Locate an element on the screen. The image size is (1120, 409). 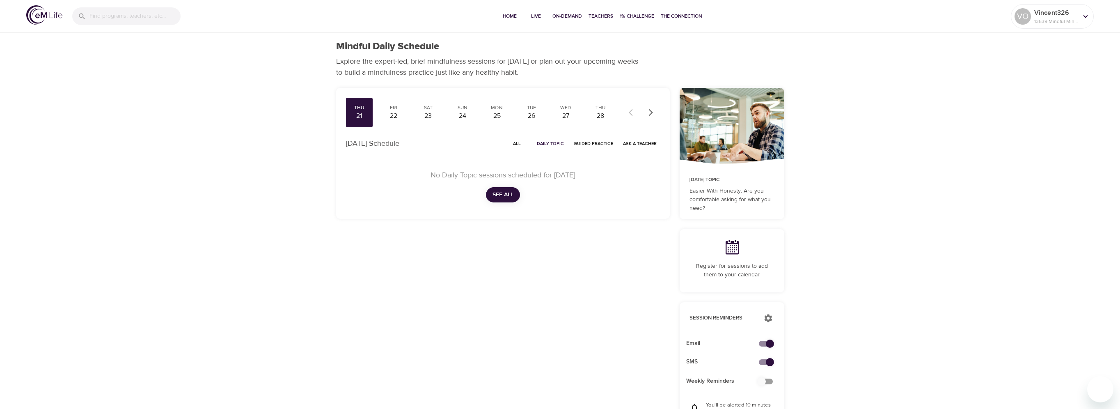
div: VO is located at coordinates (1023, 16).